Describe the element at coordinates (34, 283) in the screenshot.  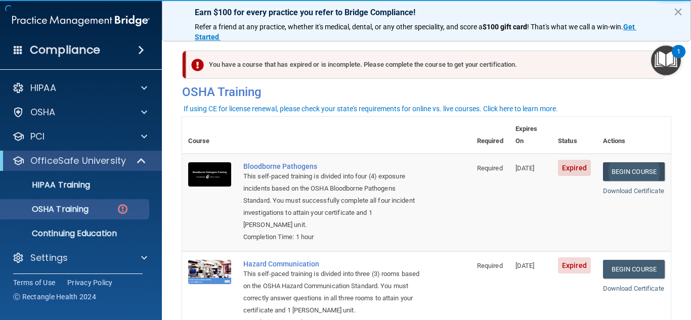
I see `a: Terms of Use` at that location.